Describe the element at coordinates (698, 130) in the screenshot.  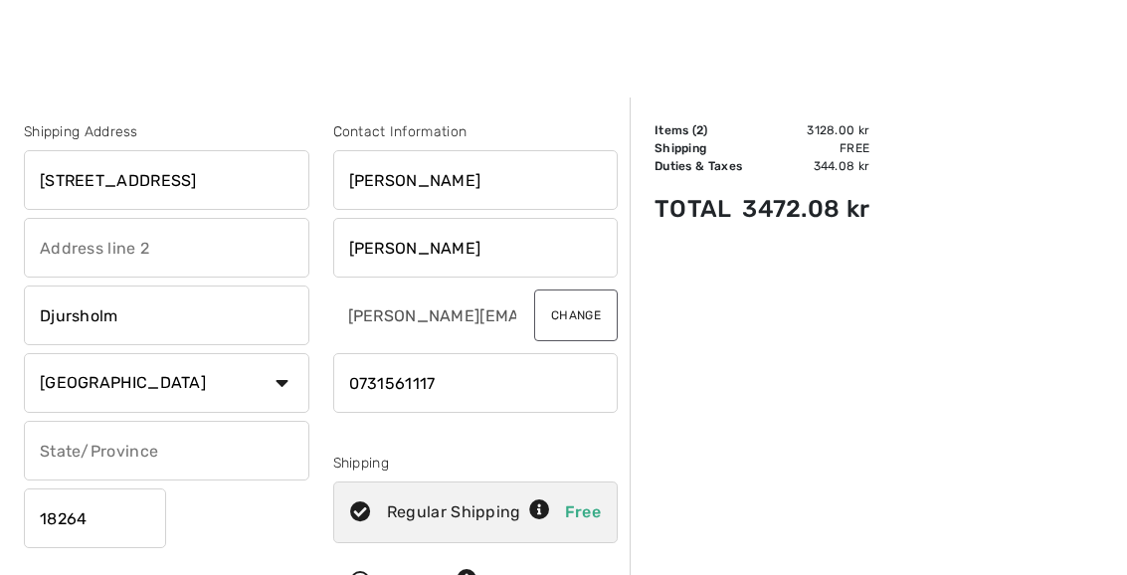
I see `td: Items ( )` at that location.